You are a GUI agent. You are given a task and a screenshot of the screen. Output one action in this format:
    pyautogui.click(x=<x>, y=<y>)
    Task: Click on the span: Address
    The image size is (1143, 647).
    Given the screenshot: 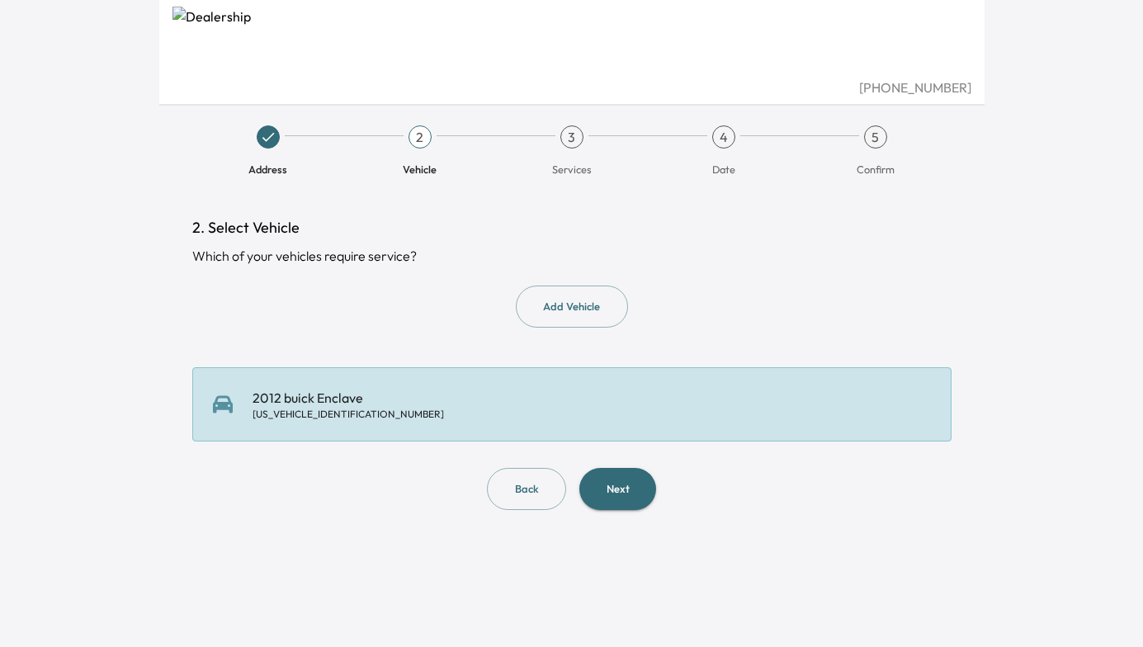 What is the action you would take?
    pyautogui.click(x=267, y=169)
    